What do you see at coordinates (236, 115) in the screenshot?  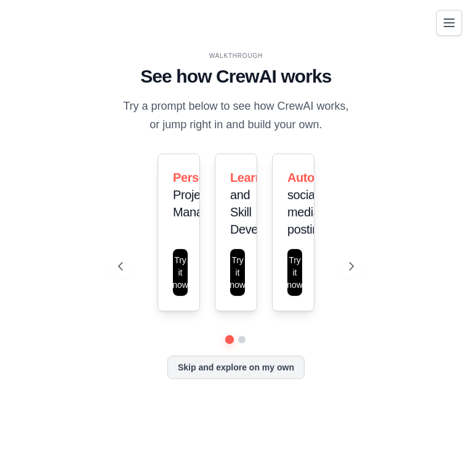 I see `p: Try a prompt below to see how CrewAI works, or jump right in and build your own.` at bounding box center [236, 115].